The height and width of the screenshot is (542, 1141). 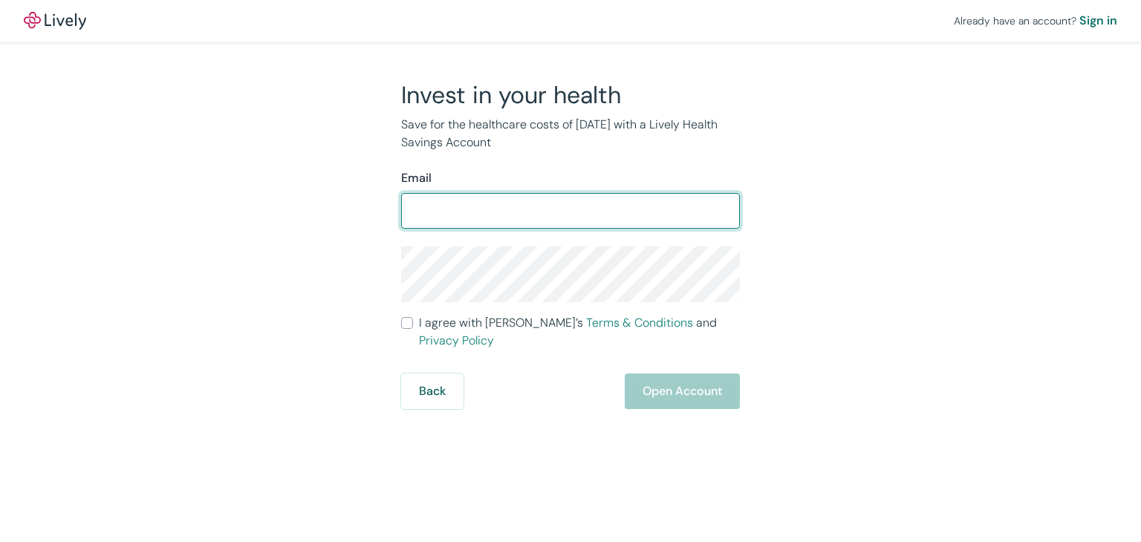 What do you see at coordinates (640, 322) in the screenshot?
I see `a: Terms & Conditions` at bounding box center [640, 322].